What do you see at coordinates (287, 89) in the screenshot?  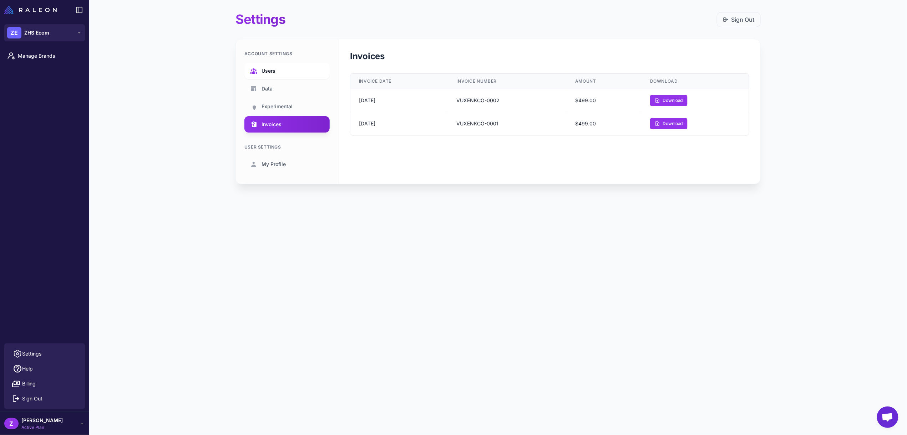 I see `a: Data` at bounding box center [287, 89].